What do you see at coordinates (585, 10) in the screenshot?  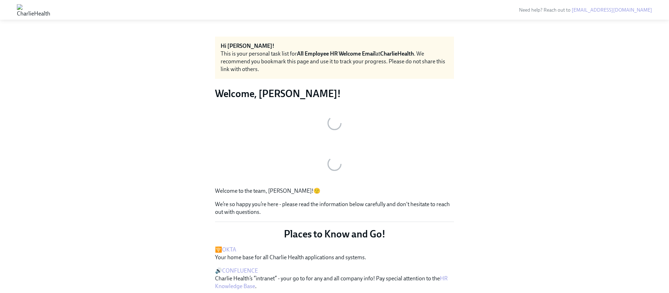 I see `span: Need help? Reach out to` at bounding box center [585, 10].